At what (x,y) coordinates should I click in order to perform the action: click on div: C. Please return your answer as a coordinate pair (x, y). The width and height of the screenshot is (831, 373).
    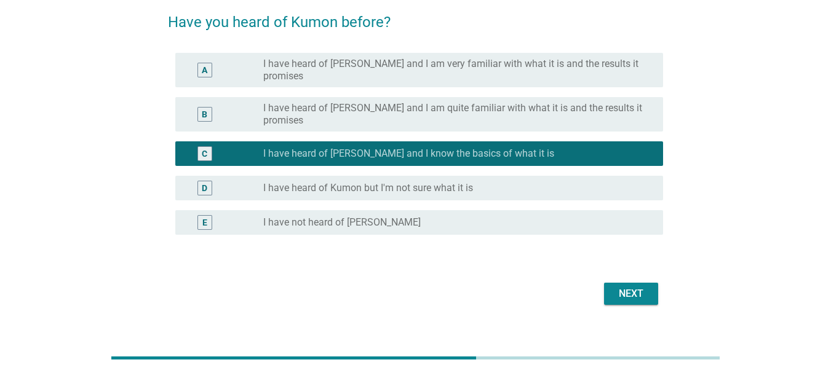
    Looking at the image, I should click on (204, 153).